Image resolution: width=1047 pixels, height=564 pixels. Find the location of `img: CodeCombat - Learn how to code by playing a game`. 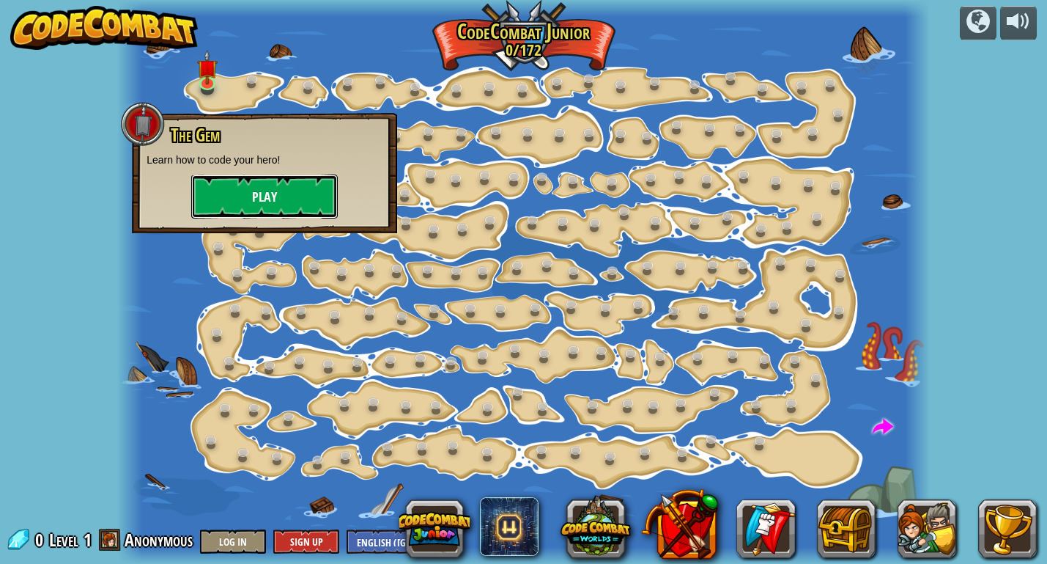

img: CodeCombat - Learn how to code by playing a game is located at coordinates (104, 28).